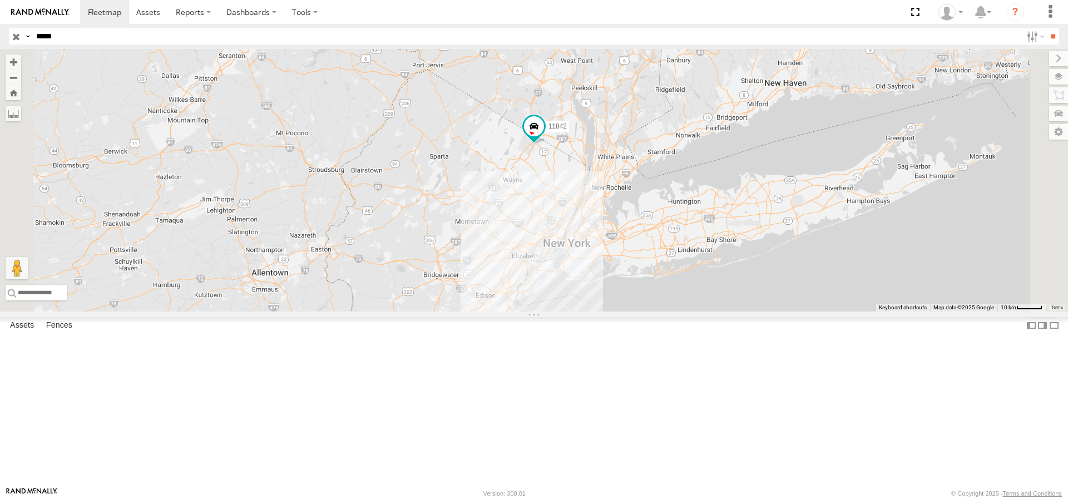 Image resolution: width=1068 pixels, height=499 pixels. What do you see at coordinates (950, 12) in the screenshot?
I see `div: Thomas Ward` at bounding box center [950, 12].